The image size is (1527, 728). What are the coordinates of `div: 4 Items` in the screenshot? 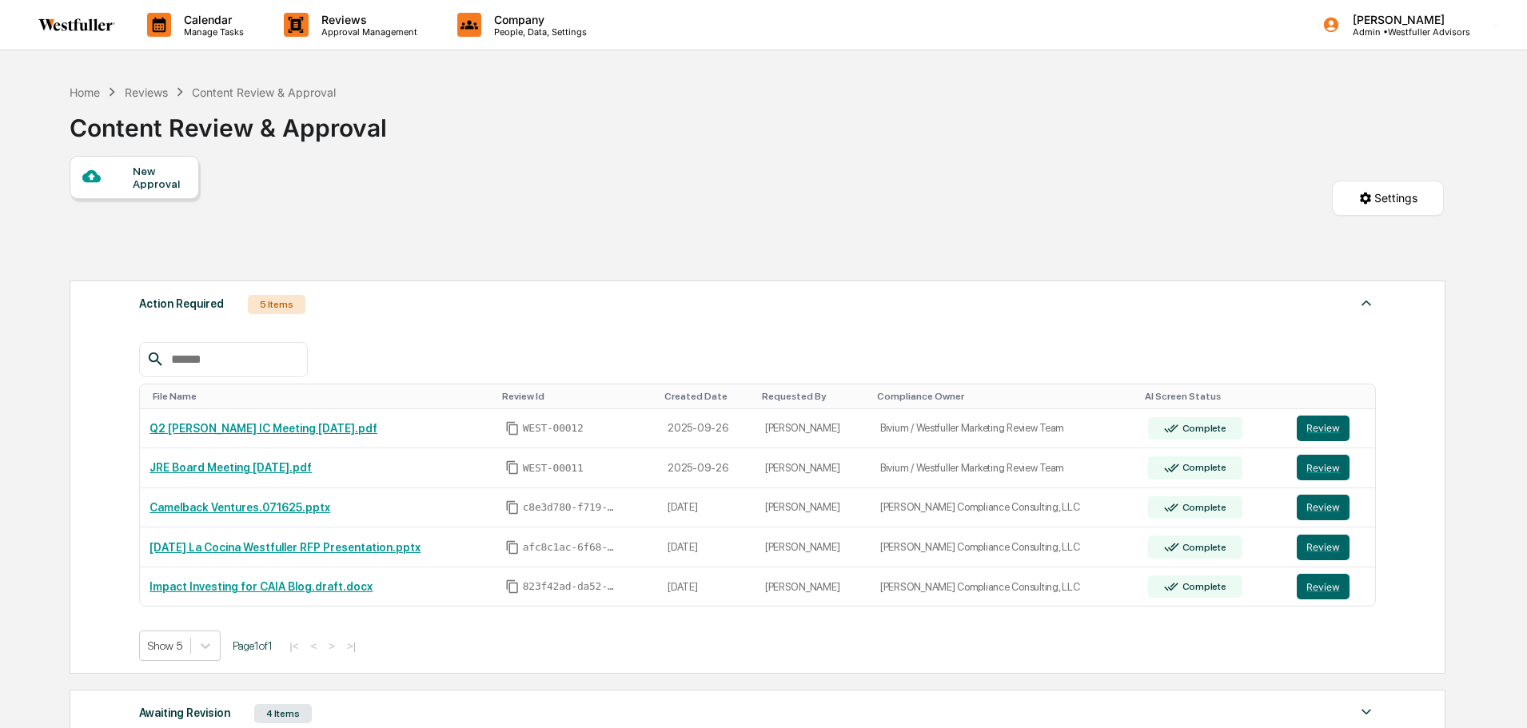 It's located at (283, 714).